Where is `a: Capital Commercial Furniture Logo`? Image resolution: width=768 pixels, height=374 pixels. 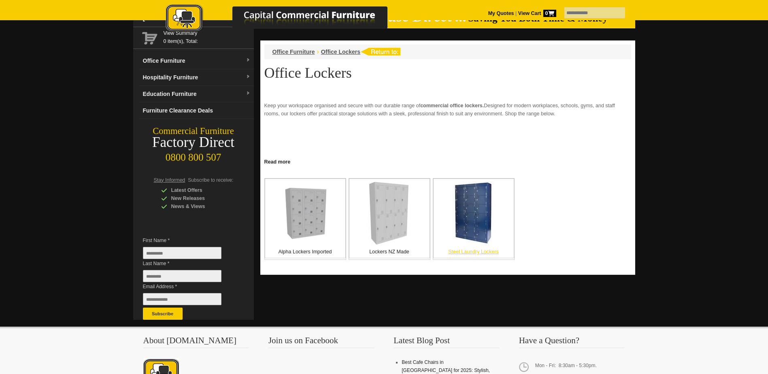
a: Capital Commercial Furniture Logo is located at coordinates (285, 20).